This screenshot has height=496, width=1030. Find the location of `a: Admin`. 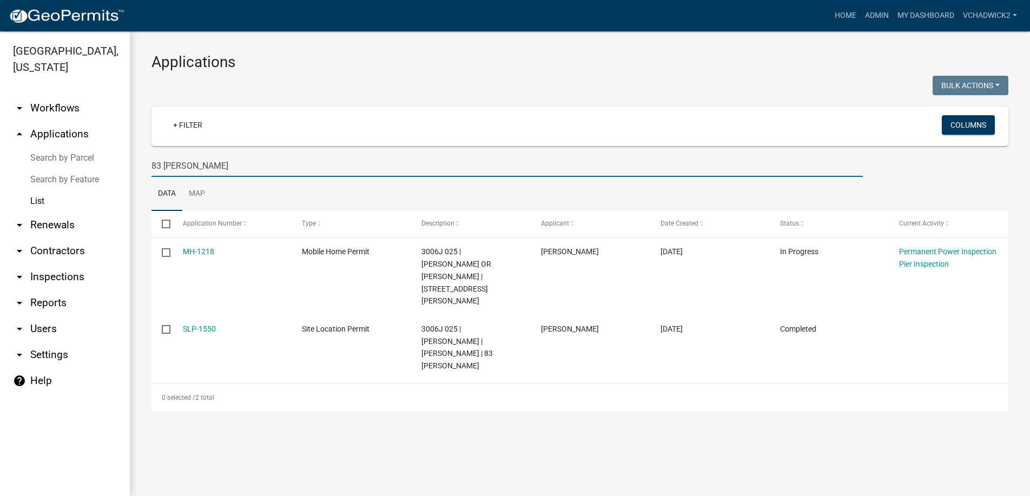

a: Admin is located at coordinates (877, 16).